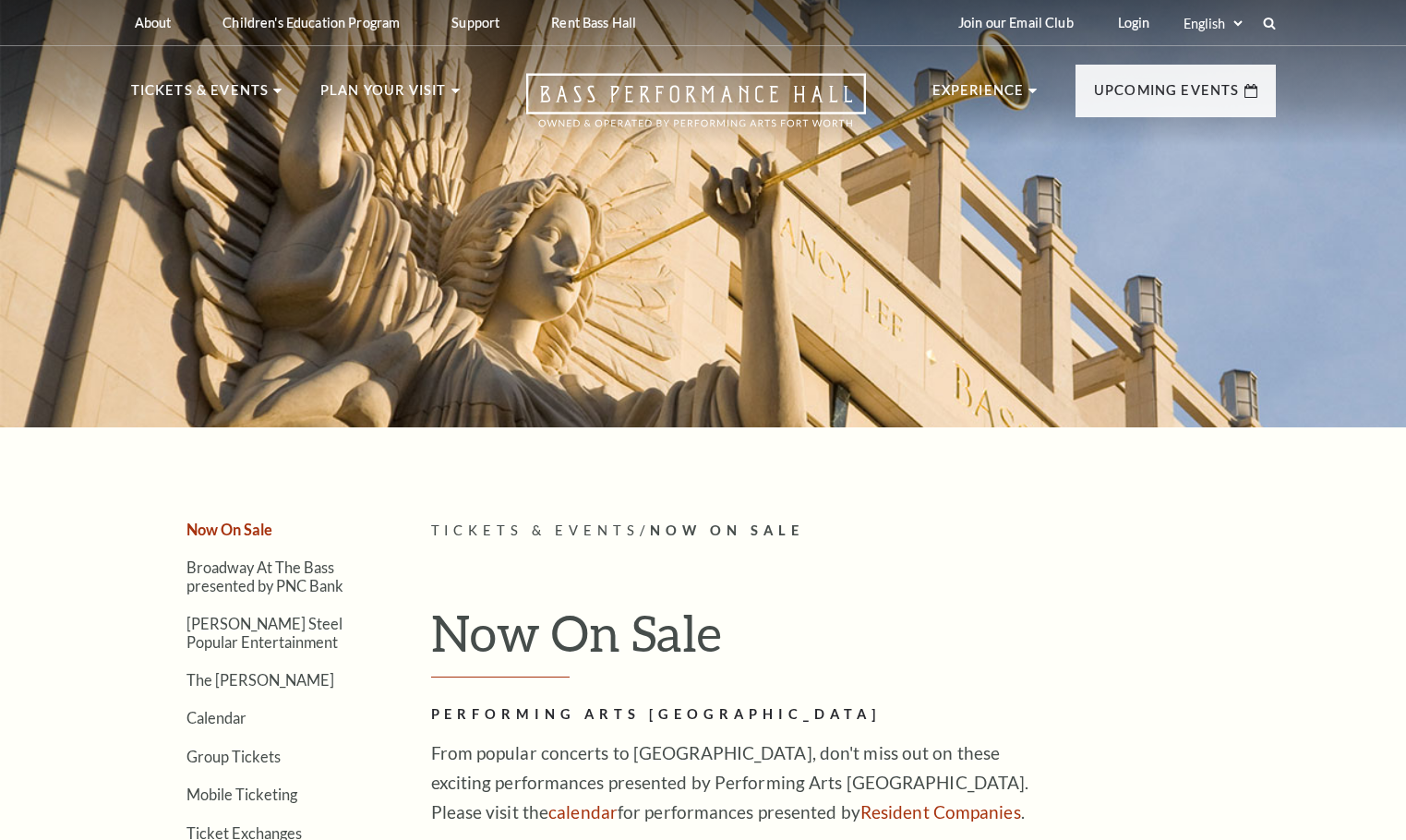 This screenshot has width=1406, height=840. I want to click on a: Calendar, so click(216, 718).